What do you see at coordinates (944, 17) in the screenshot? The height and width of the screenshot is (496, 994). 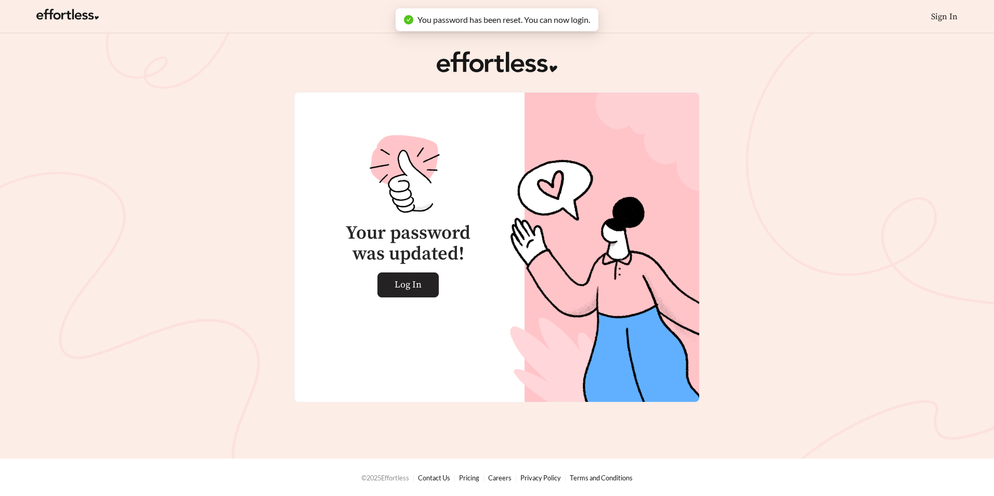 I see `a: Sign In` at bounding box center [944, 17].